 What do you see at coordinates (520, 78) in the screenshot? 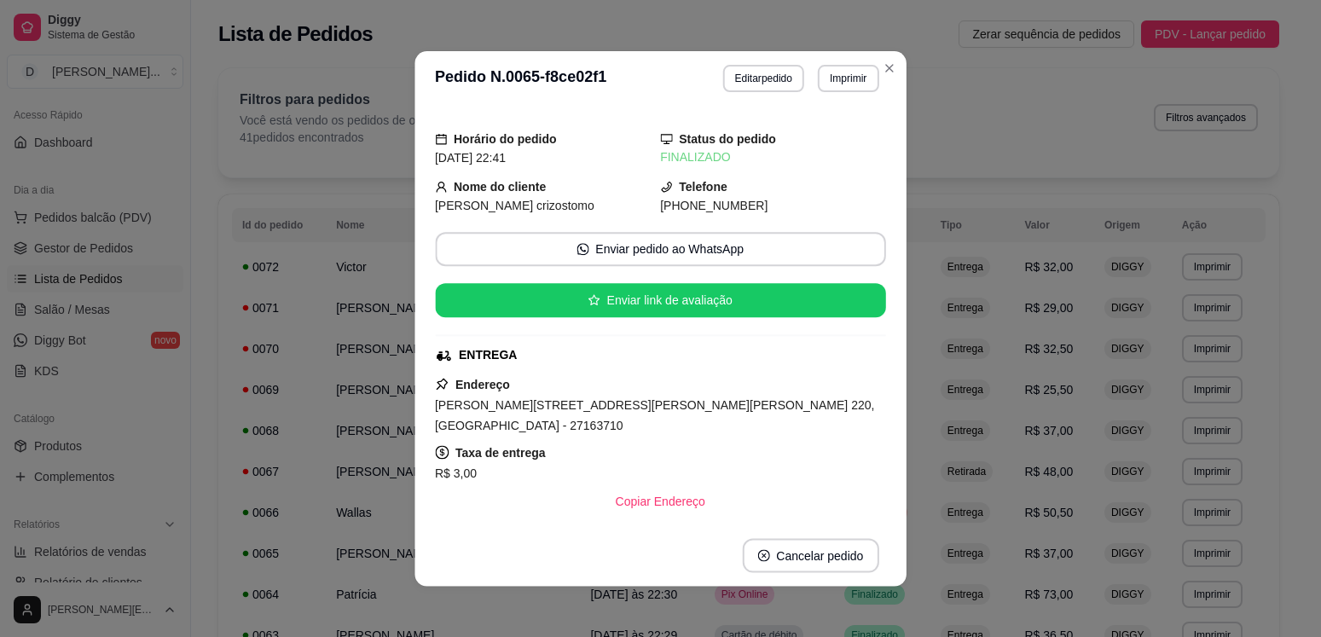
I see `h3: Pedido N. 0065-f8ce02f1` at bounding box center [520, 78].